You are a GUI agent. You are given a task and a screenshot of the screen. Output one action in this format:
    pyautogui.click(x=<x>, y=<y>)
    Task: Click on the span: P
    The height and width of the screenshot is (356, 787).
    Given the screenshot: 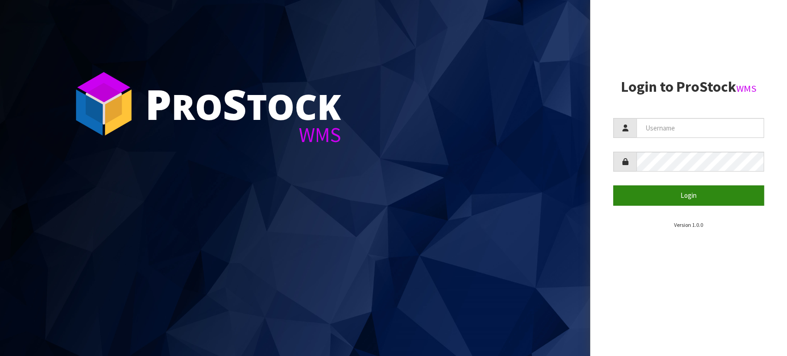 What is the action you would take?
    pyautogui.click(x=158, y=104)
    